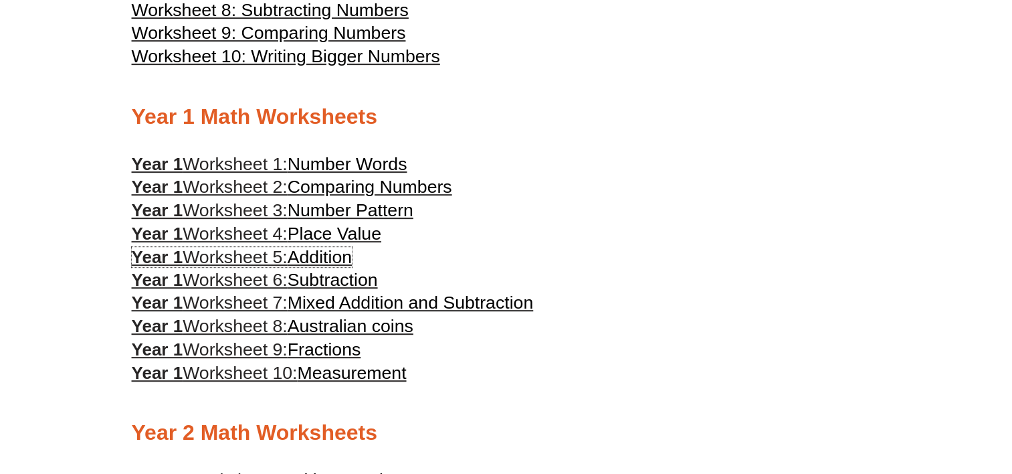  What do you see at coordinates (270, 164) in the screenshot?
I see `a: Year 1Worksheet 1:Number Words` at bounding box center [270, 164].